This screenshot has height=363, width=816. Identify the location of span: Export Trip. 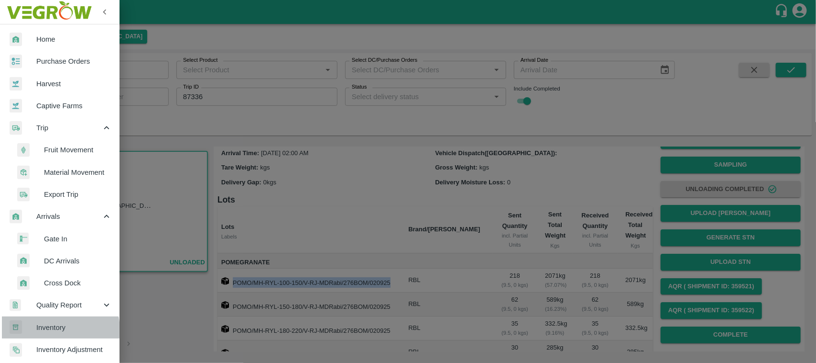
(78, 194).